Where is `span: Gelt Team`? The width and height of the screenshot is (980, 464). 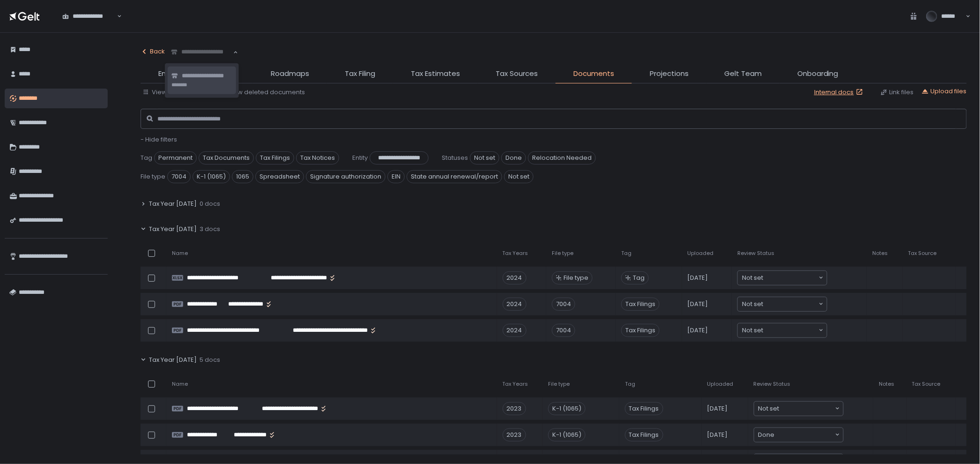 span: Gelt Team is located at coordinates (743, 74).